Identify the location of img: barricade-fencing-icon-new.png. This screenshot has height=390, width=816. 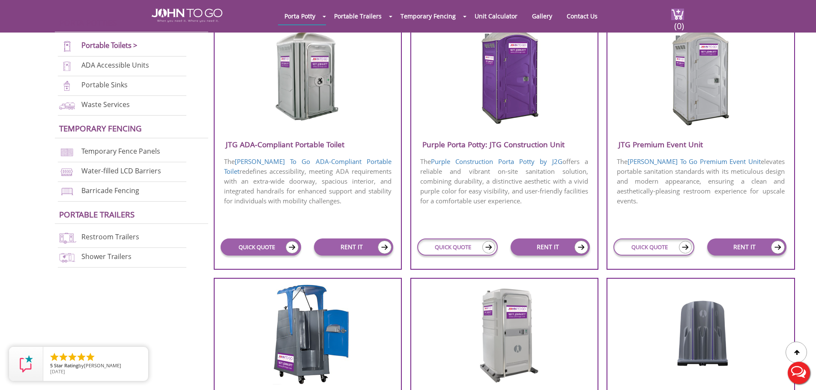
(67, 191).